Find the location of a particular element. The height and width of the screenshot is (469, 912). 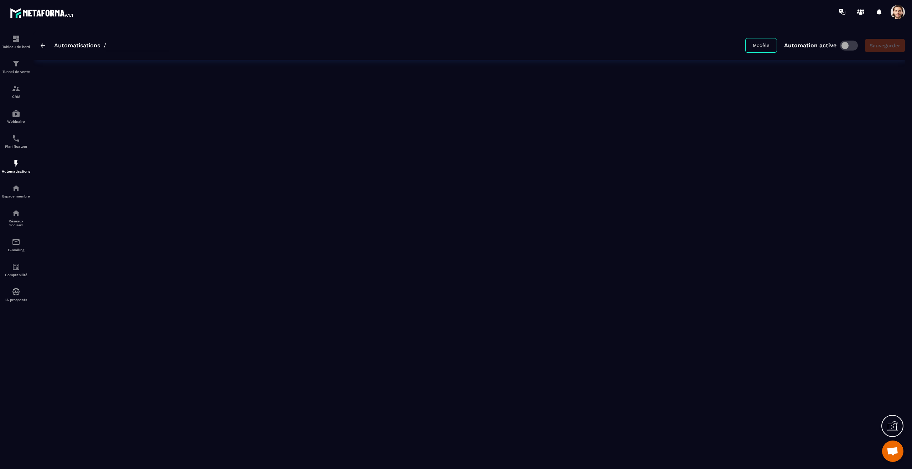

a: formationformationTableau de bord is located at coordinates (16, 42).